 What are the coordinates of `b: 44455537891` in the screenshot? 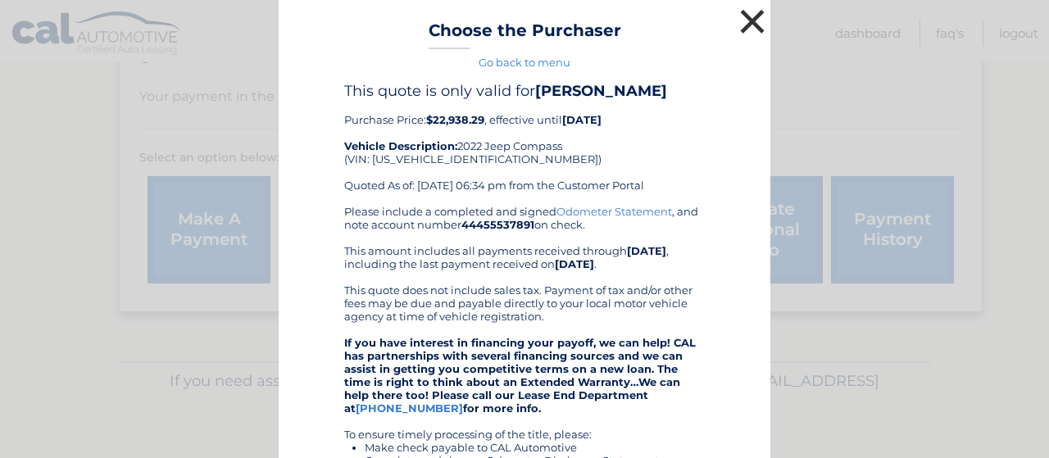 It's located at (497, 224).